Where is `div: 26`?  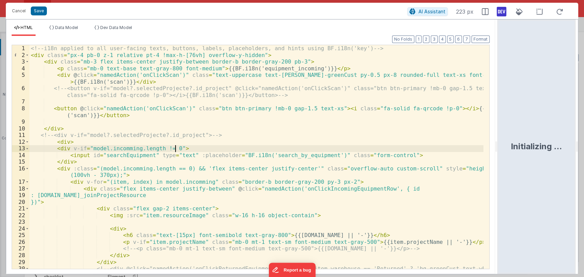
div: 26 is located at coordinates (21, 242).